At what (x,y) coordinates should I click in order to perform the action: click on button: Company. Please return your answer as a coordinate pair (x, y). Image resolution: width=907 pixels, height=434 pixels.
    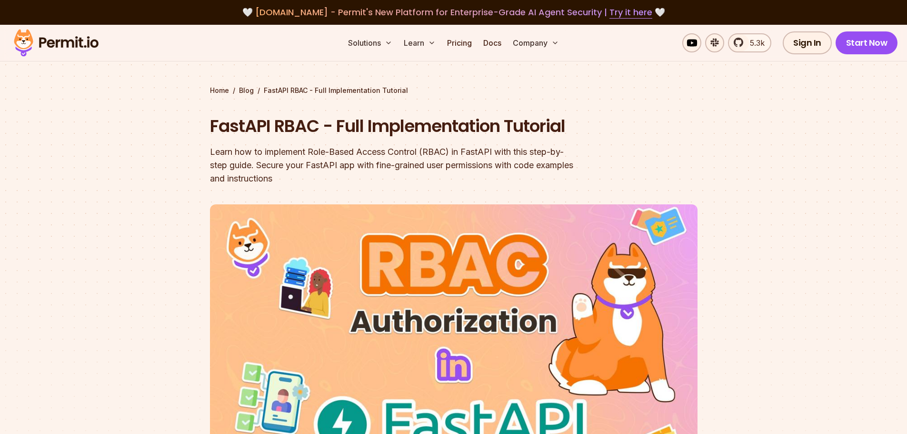
    Looking at the image, I should click on (535, 43).